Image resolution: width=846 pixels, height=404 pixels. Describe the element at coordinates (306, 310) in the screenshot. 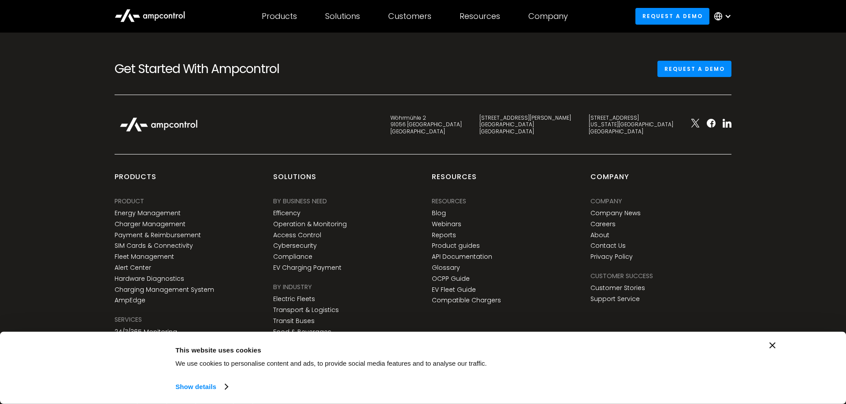

I see `a: Transport & Logistics` at that location.